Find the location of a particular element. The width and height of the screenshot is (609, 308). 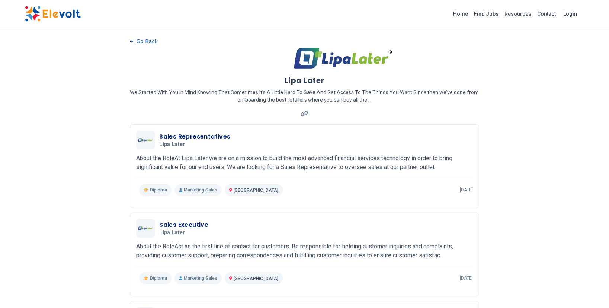

img: Elevolt is located at coordinates (53, 14).